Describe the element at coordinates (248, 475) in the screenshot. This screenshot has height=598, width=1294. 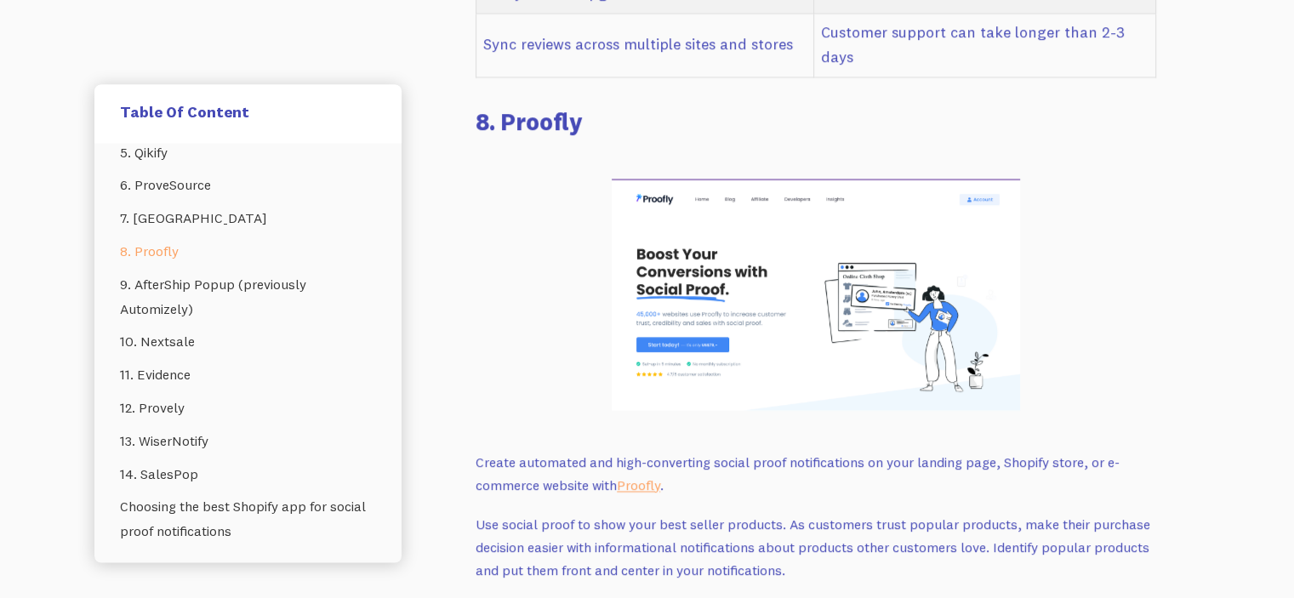
I see `a: 14. SalesPop` at that location.